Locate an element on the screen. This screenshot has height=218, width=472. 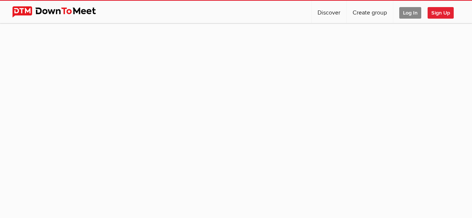
span: Sign Up is located at coordinates (441, 13).